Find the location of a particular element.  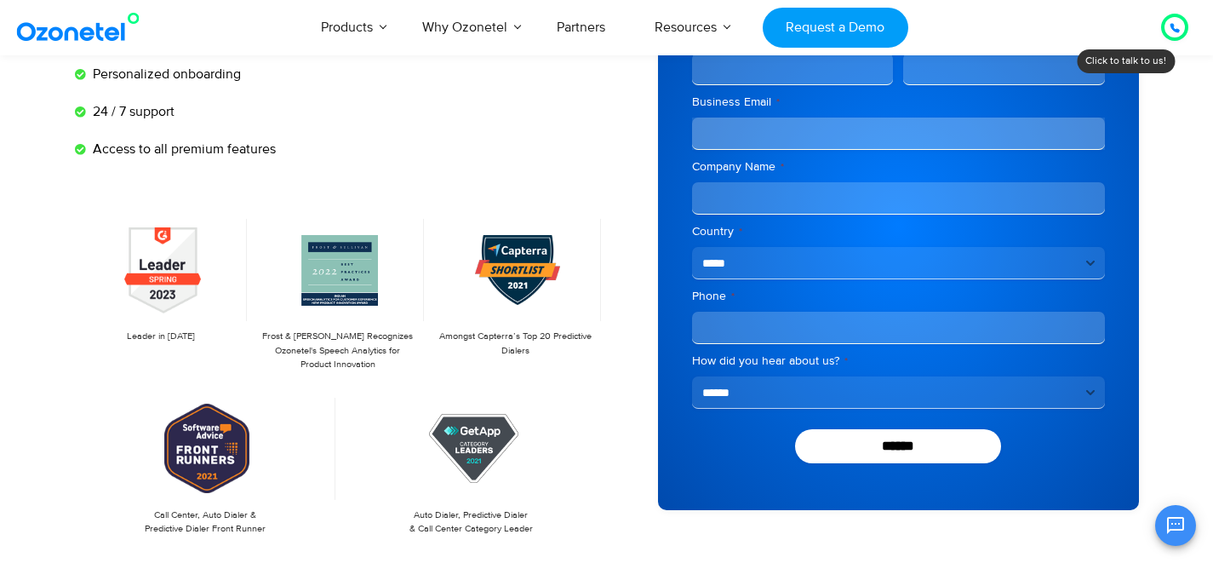

span: Personalized onboarding is located at coordinates (164, 74).